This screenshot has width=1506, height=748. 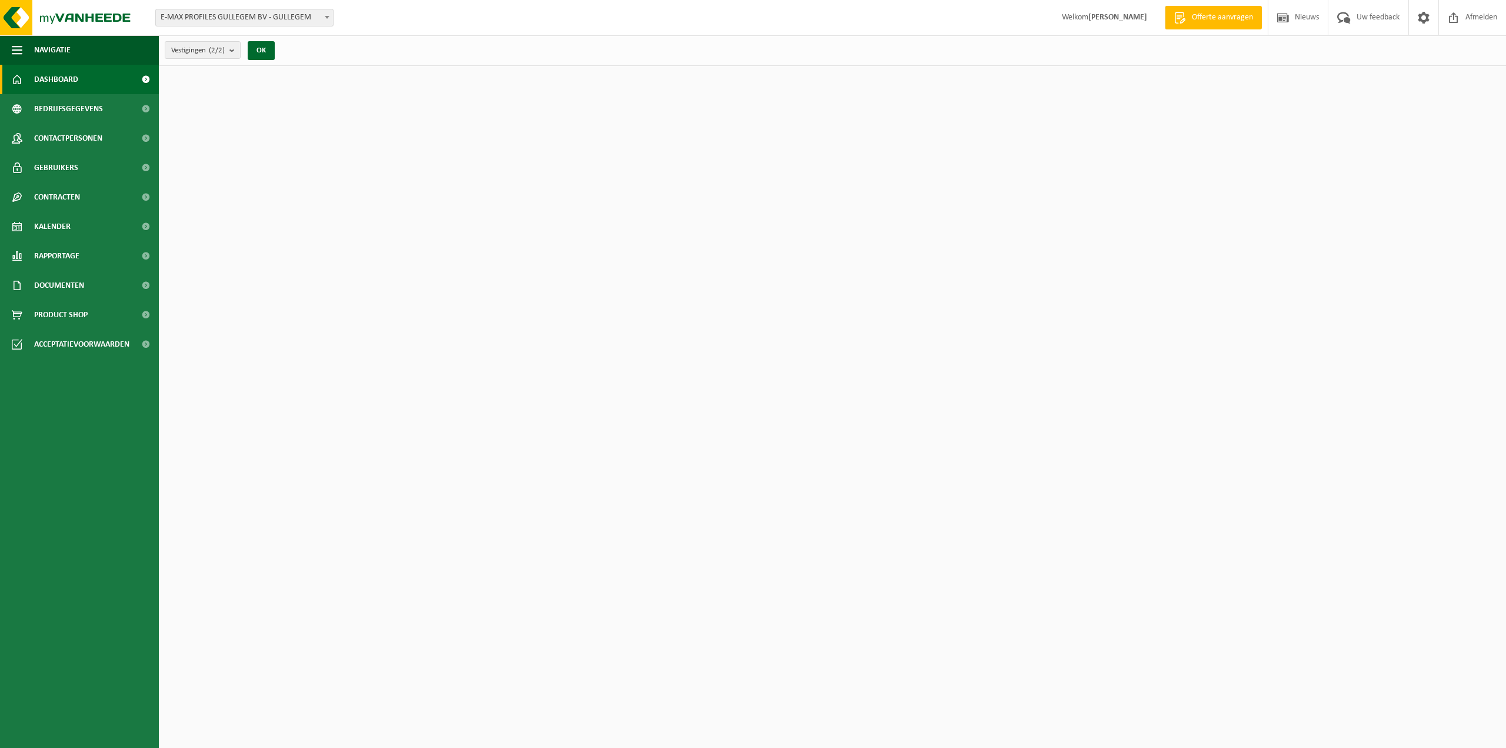 What do you see at coordinates (198, 51) in the screenshot?
I see `span: Vestigingen` at bounding box center [198, 51].